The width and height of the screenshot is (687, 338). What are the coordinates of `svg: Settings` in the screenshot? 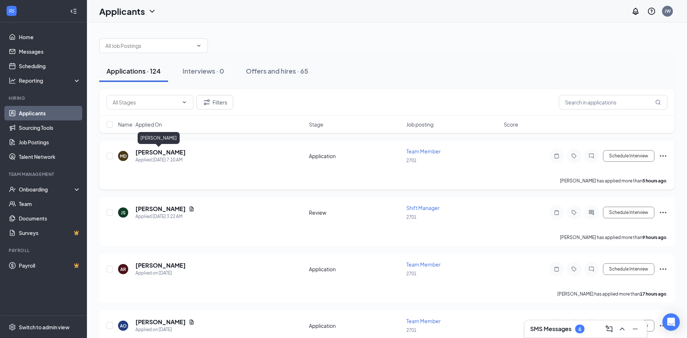 It's located at (12, 327).